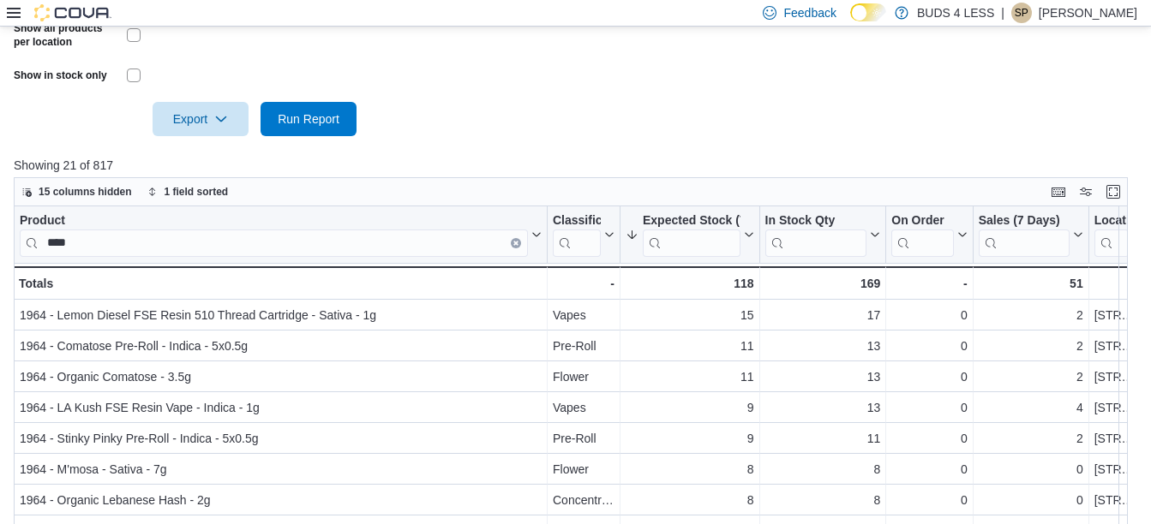  Describe the element at coordinates (690, 315) in the screenshot. I see `div: 15` at that location.